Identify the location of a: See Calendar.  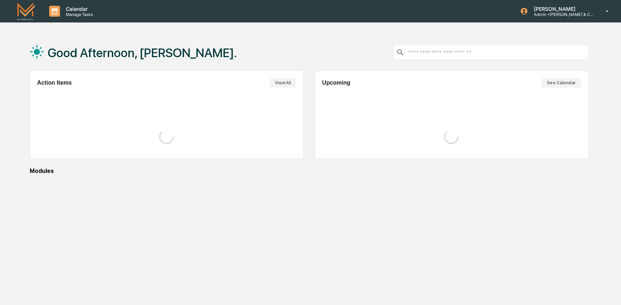
(561, 83).